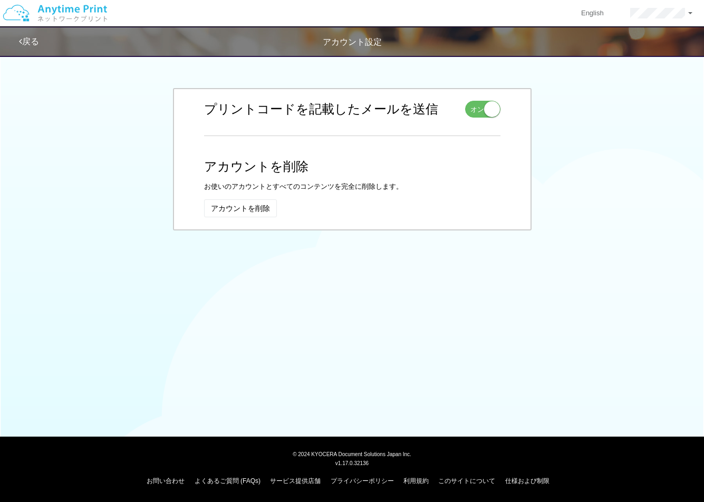  I want to click on a: 利用規約, so click(416, 481).